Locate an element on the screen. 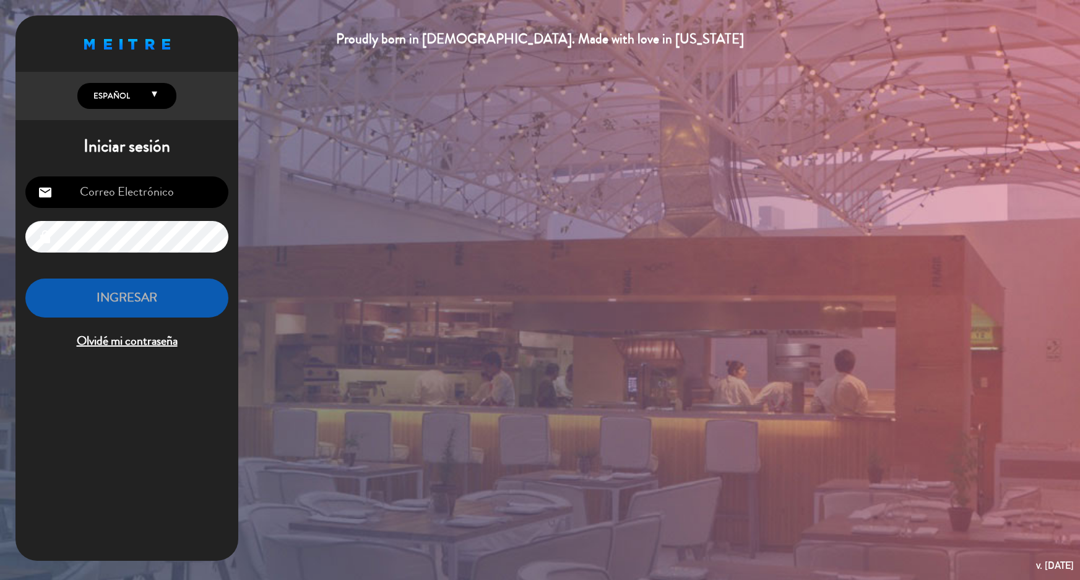 Image resolution: width=1080 pixels, height=580 pixels. i: email is located at coordinates (45, 192).